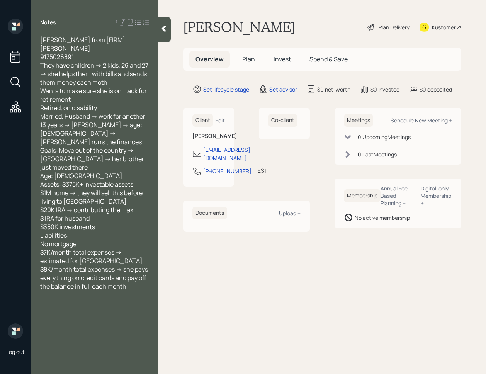  Describe the element at coordinates (209, 59) in the screenshot. I see `span: Overview` at that location.